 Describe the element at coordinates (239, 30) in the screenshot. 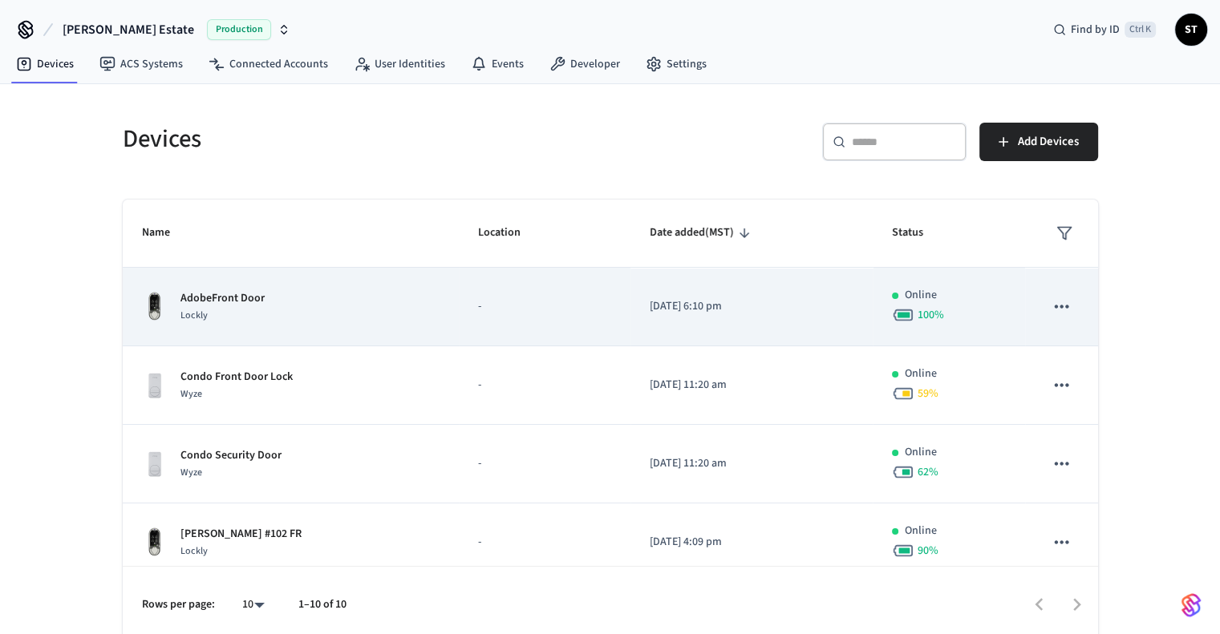

I see `span: Production` at that location.